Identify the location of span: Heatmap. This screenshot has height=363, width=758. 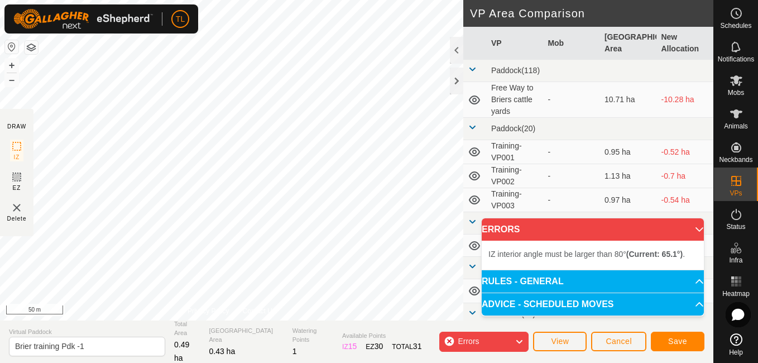
(736, 294).